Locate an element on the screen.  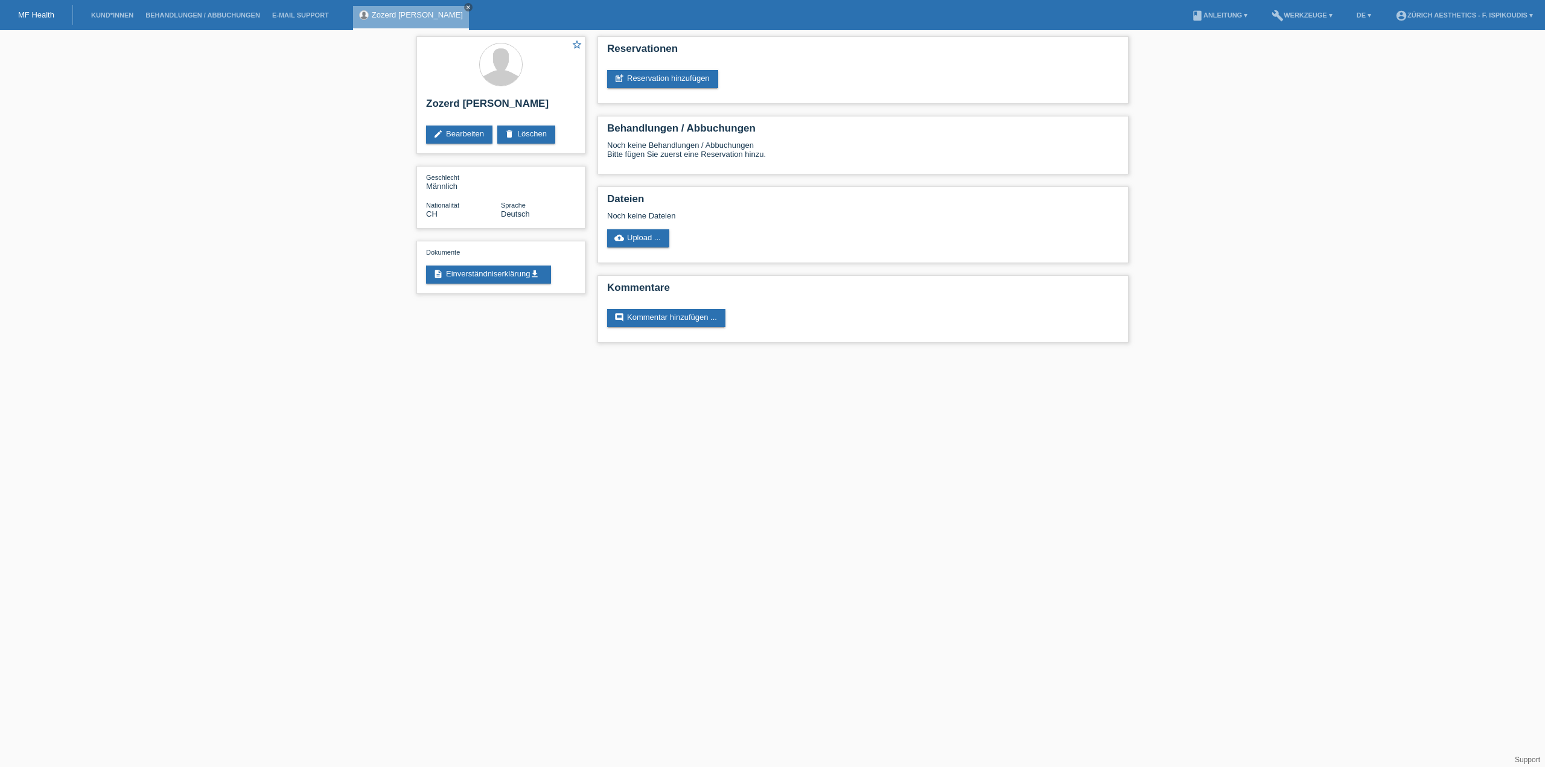
a: descriptionEinverständniserklärungget_app is located at coordinates (488, 275).